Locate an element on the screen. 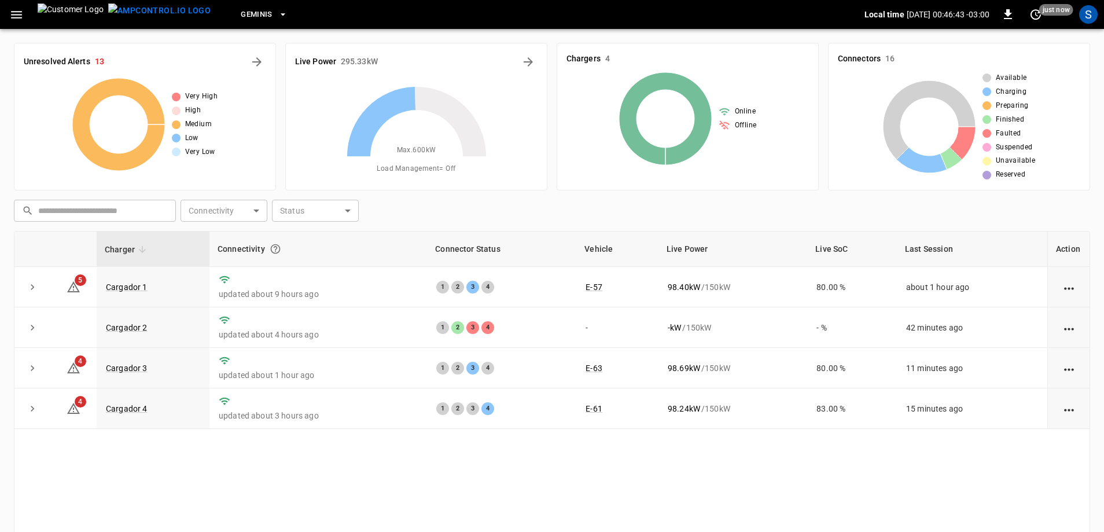  a: E-63 is located at coordinates (594, 368).